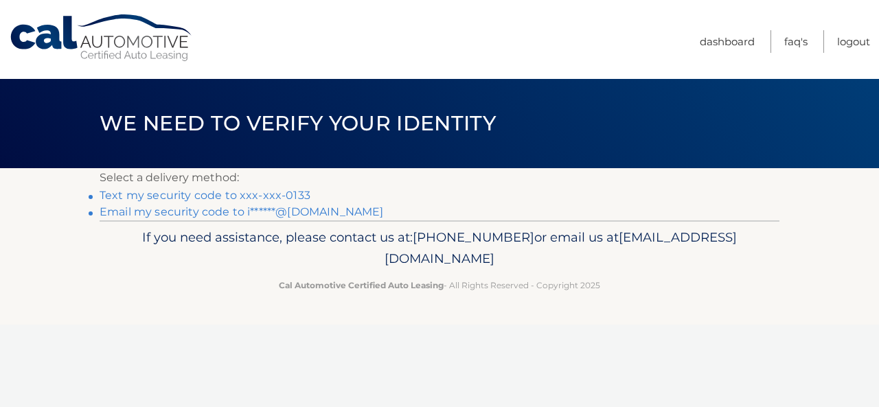 This screenshot has width=879, height=407. Describe the element at coordinates (439, 249) in the screenshot. I see `p: If you need assistance, please contact us at: or email us at` at that location.